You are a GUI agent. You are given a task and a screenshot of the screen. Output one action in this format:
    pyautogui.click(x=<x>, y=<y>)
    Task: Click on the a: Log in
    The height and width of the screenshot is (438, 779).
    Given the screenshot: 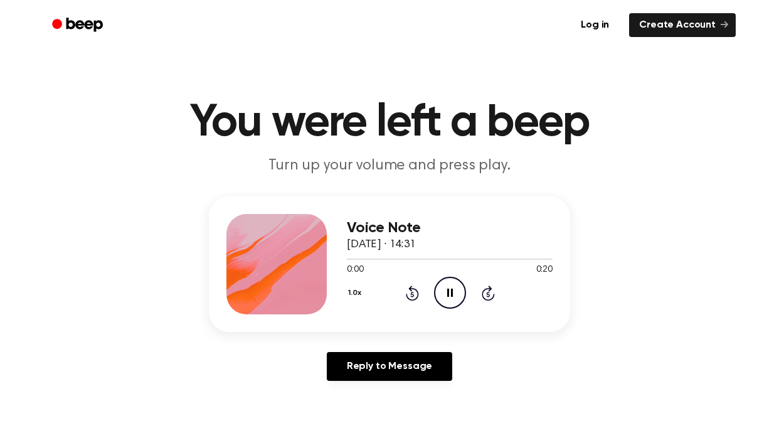 What is the action you would take?
    pyautogui.click(x=595, y=25)
    